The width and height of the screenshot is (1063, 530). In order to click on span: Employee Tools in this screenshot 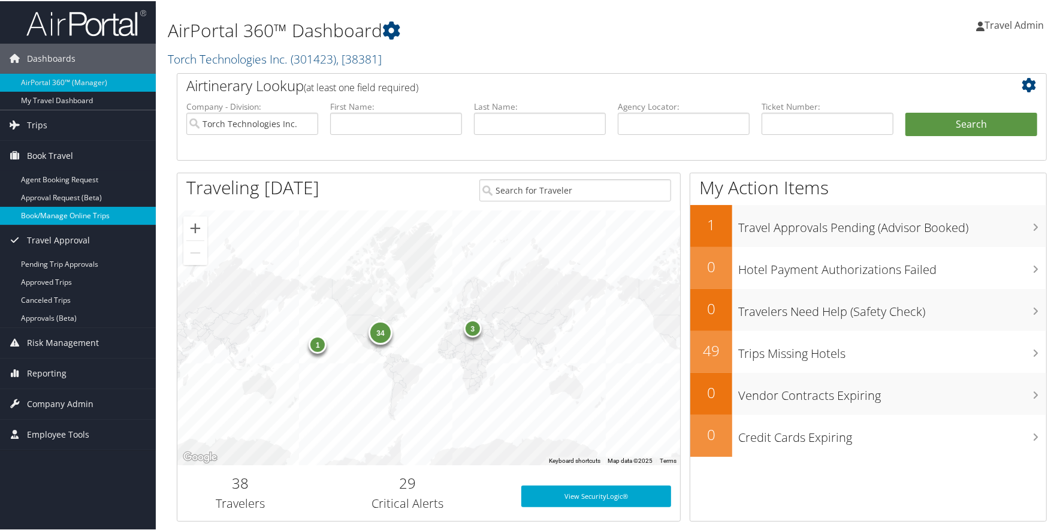, I will do `click(58, 433)`.